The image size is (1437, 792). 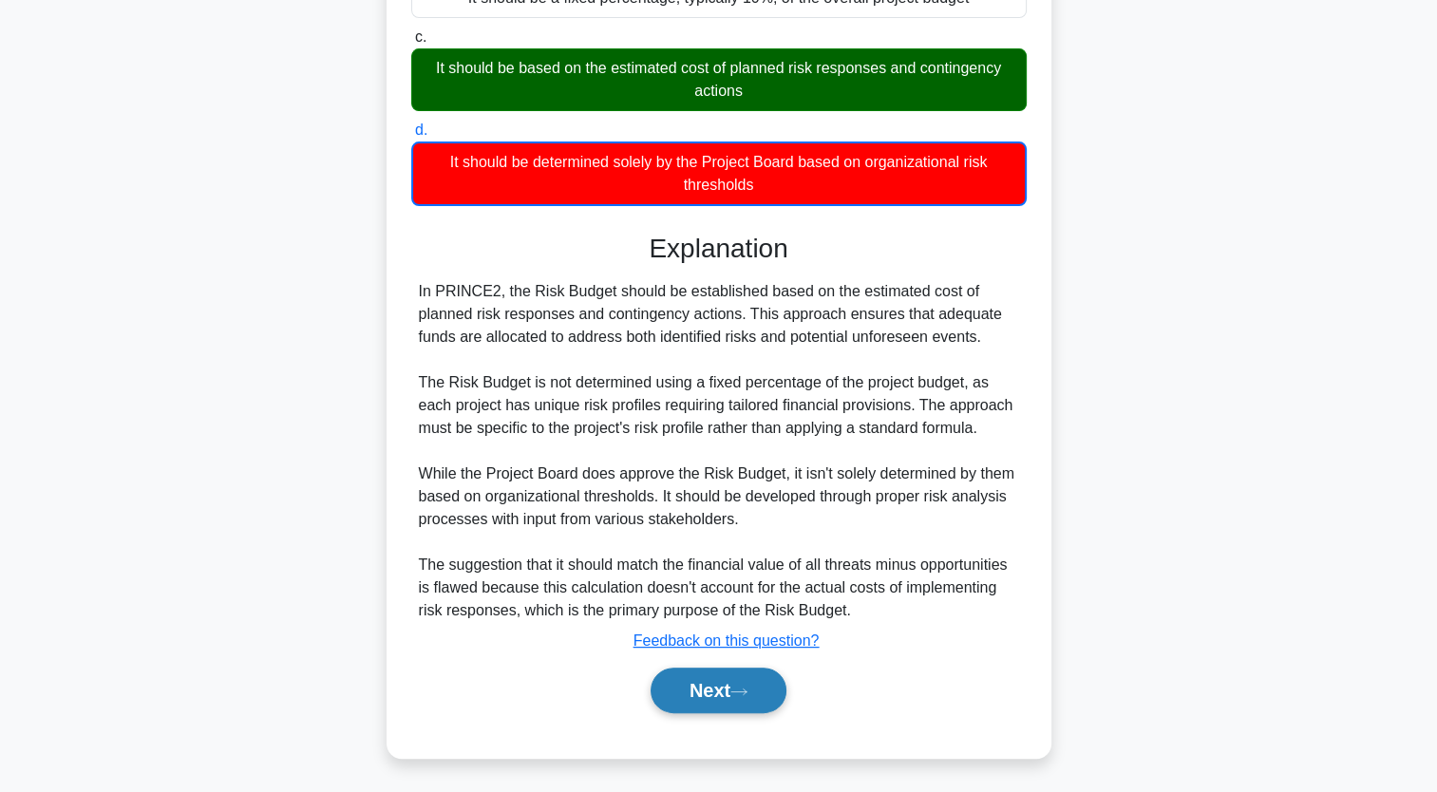 I want to click on u: Feedback on this question?, so click(x=726, y=640).